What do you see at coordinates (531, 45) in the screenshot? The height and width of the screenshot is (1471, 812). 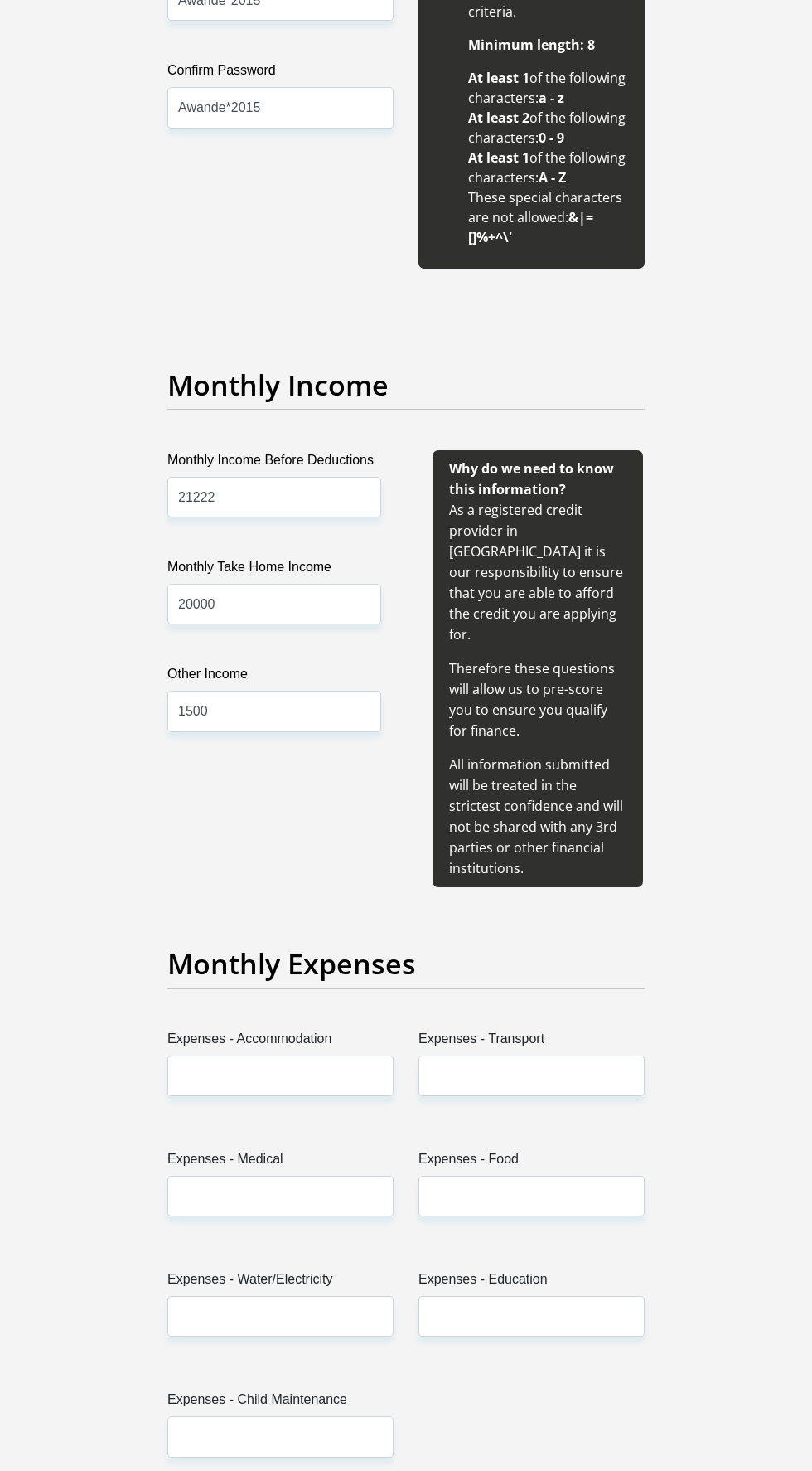 I see `b: Minimum length: 8` at bounding box center [531, 45].